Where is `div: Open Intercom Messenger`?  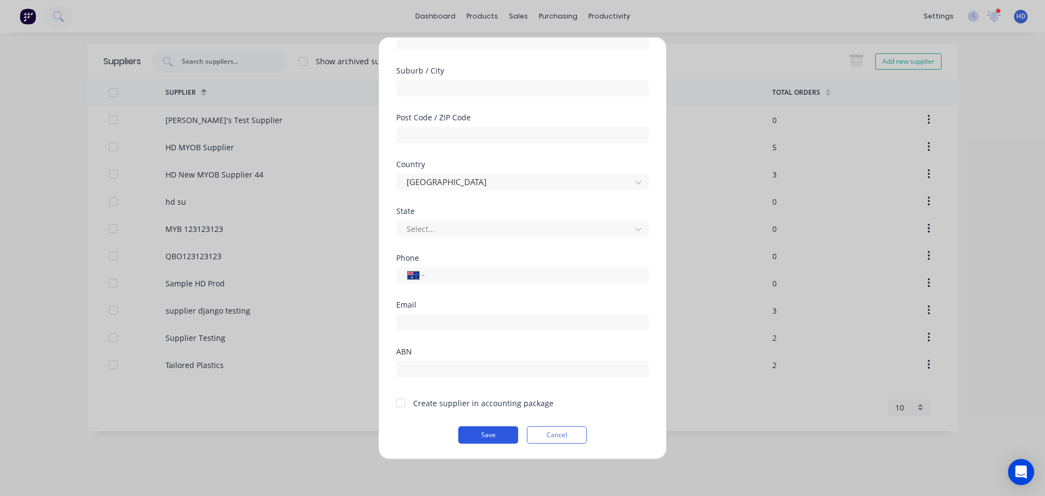
div: Open Intercom Messenger is located at coordinates (1021, 472).